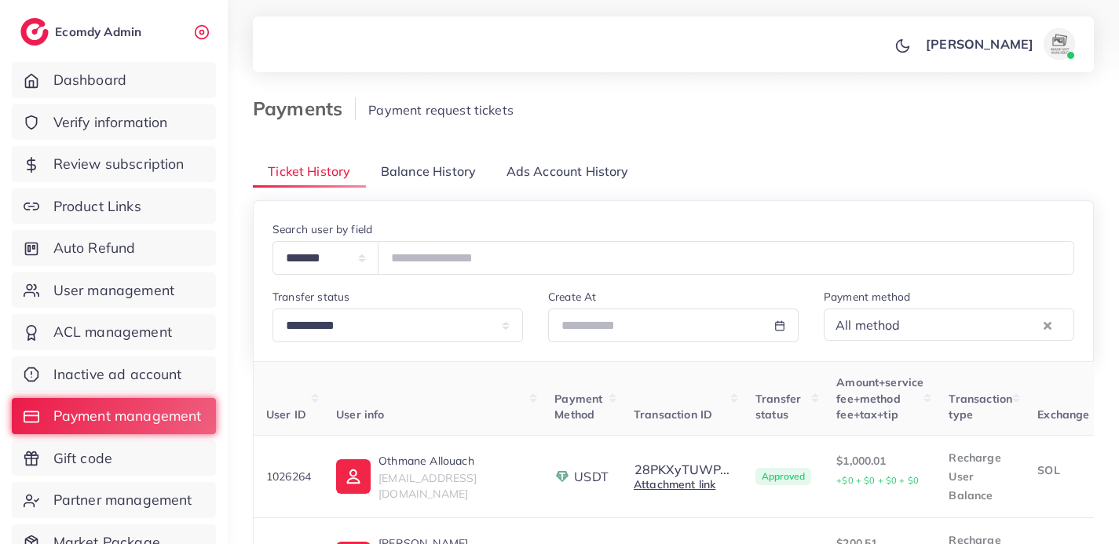  I want to click on a: Auto Refund, so click(114, 248).